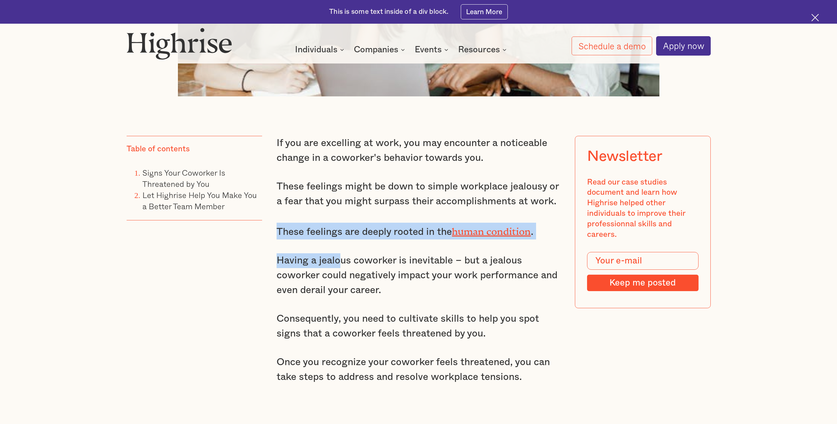 The image size is (837, 424). What do you see at coordinates (643, 271) in the screenshot?
I see `form: Modal Form` at bounding box center [643, 271].